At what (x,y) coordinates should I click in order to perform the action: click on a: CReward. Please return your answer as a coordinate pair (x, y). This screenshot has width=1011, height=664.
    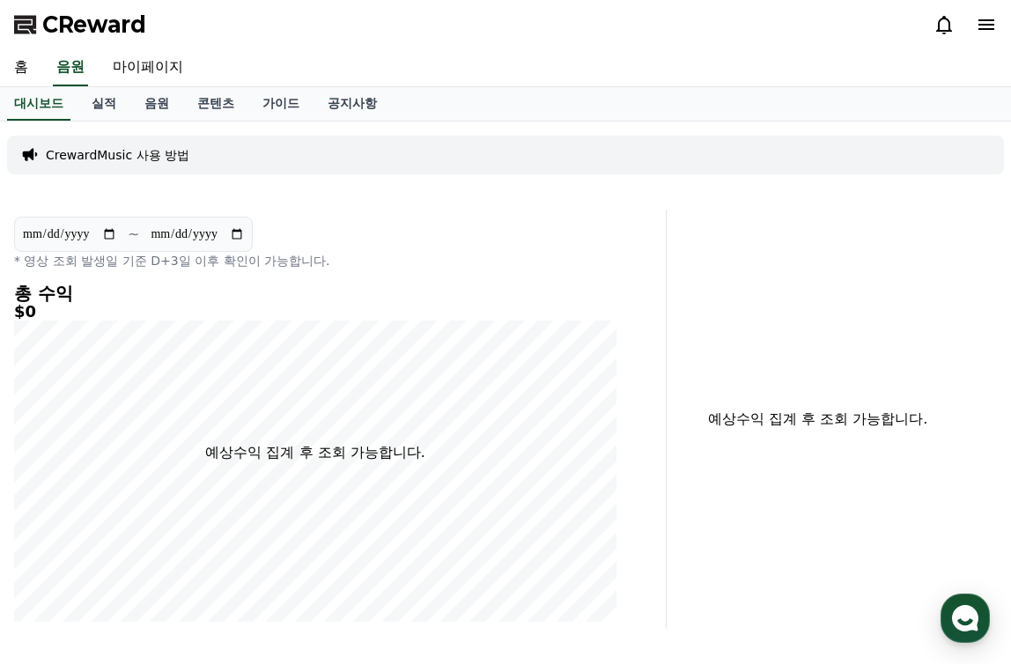
    Looking at the image, I should click on (80, 25).